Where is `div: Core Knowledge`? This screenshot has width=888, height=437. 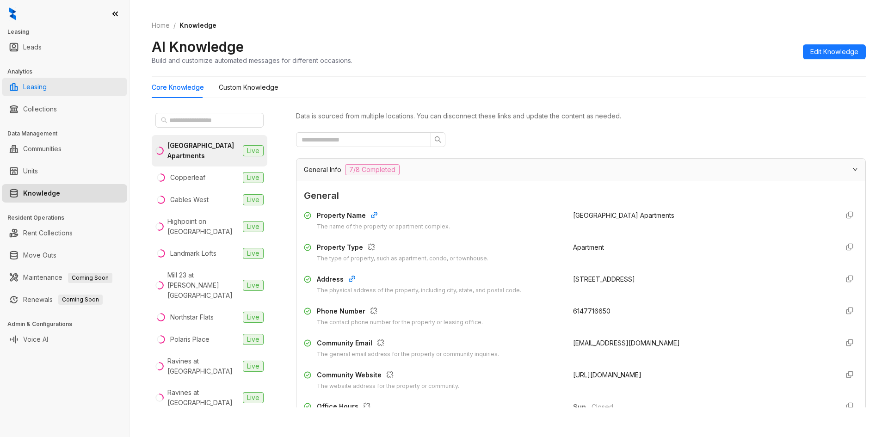
div: Core Knowledge is located at coordinates (178, 87).